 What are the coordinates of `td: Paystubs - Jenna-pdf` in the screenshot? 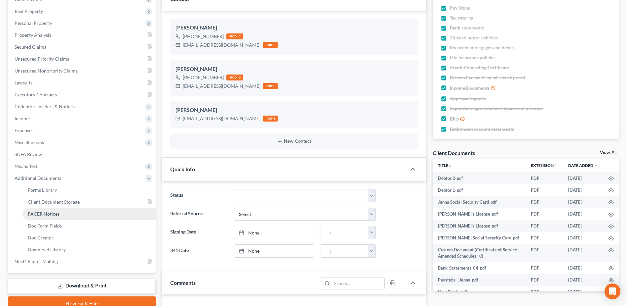 It's located at (479, 279).